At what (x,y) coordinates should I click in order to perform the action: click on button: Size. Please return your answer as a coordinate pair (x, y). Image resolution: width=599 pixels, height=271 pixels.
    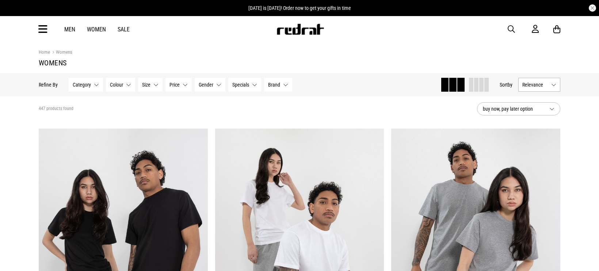
    Looking at the image, I should click on (150, 85).